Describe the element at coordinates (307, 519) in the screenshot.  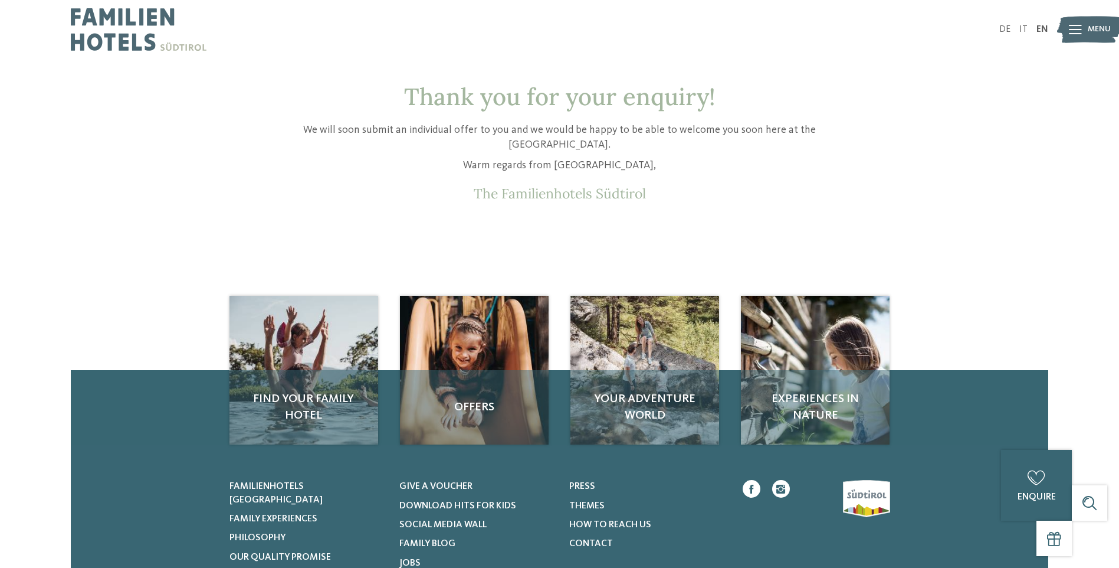
I see `a: Family experiences` at that location.